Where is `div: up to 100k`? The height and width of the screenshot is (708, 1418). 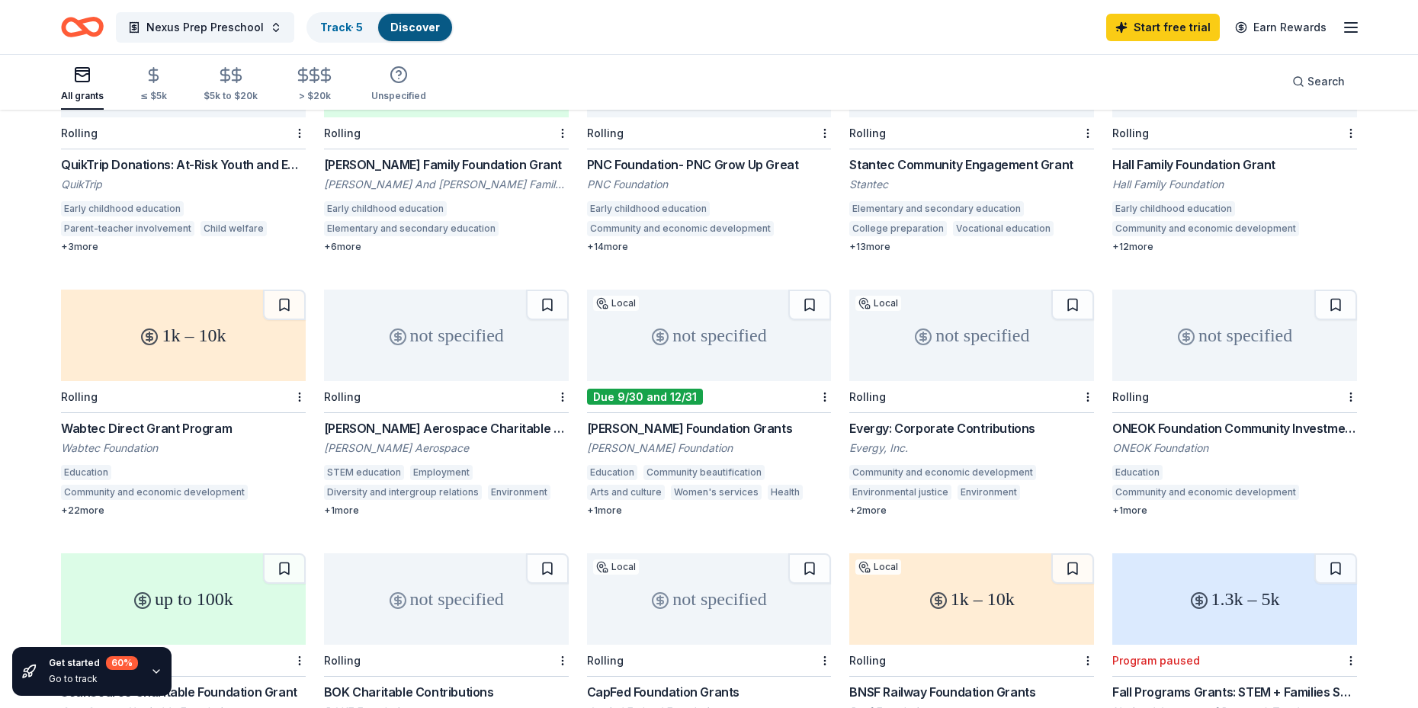 div: up to 100k is located at coordinates (183, 599).